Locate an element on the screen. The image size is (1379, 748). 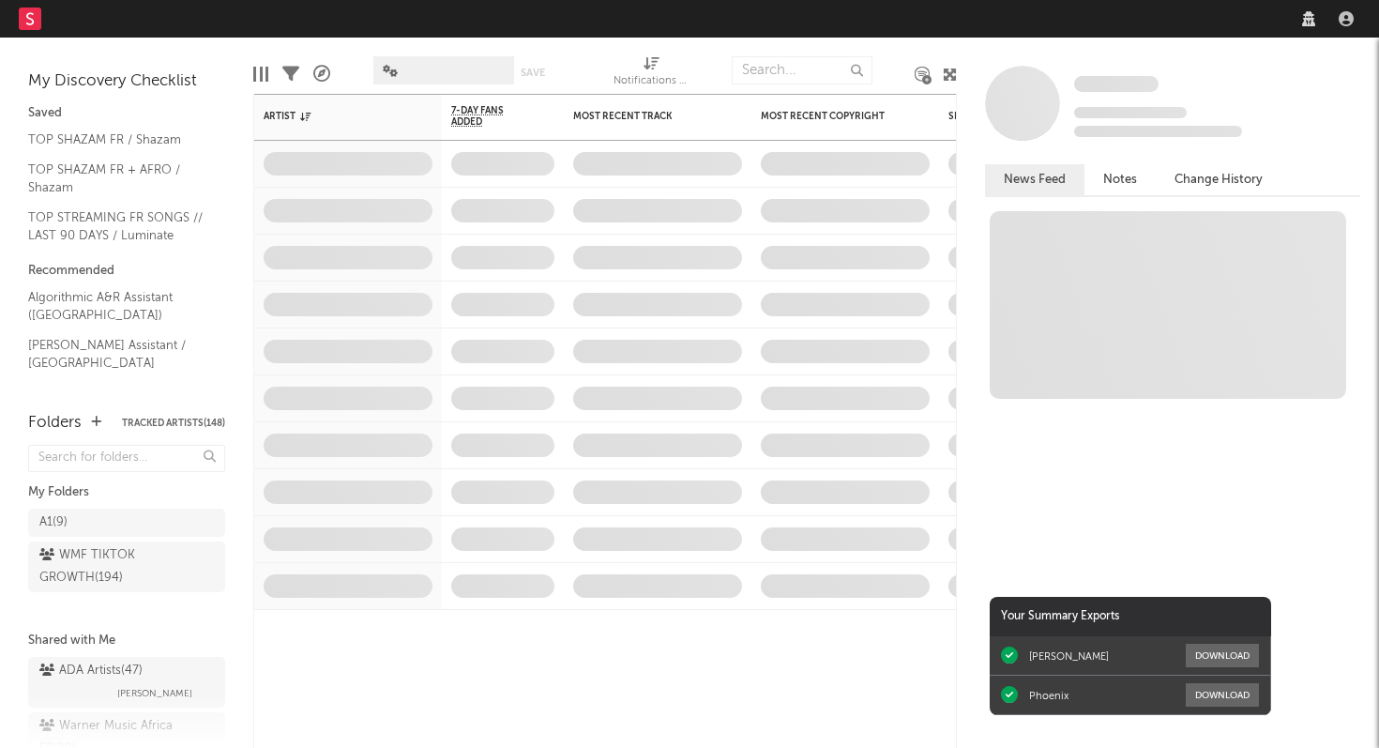
div: A&R Pipeline is located at coordinates (322, 74).